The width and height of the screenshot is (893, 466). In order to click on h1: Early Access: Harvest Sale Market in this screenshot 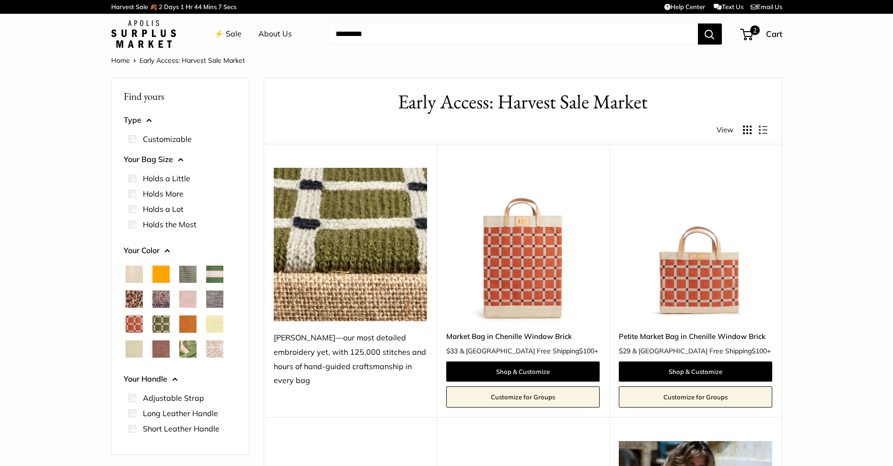, I will do `click(523, 102)`.